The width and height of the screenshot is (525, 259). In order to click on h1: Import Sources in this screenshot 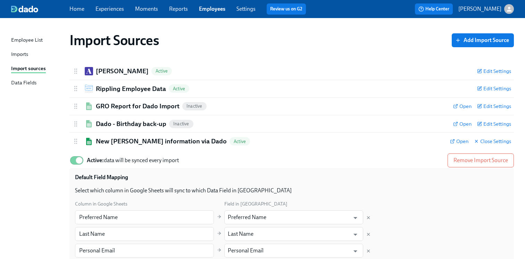, I will do `click(114, 40)`.